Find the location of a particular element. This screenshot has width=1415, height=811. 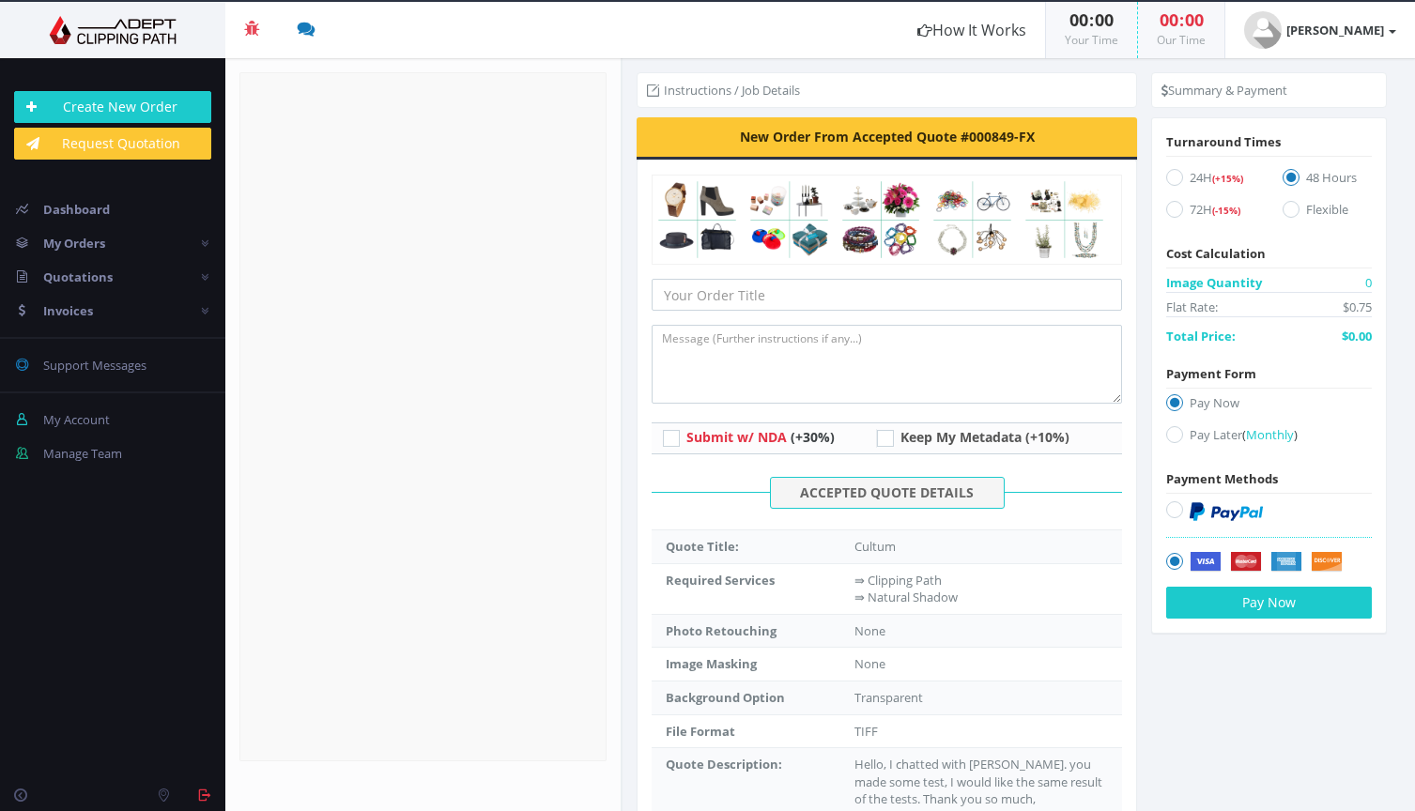

strong: Background Option is located at coordinates (725, 698).